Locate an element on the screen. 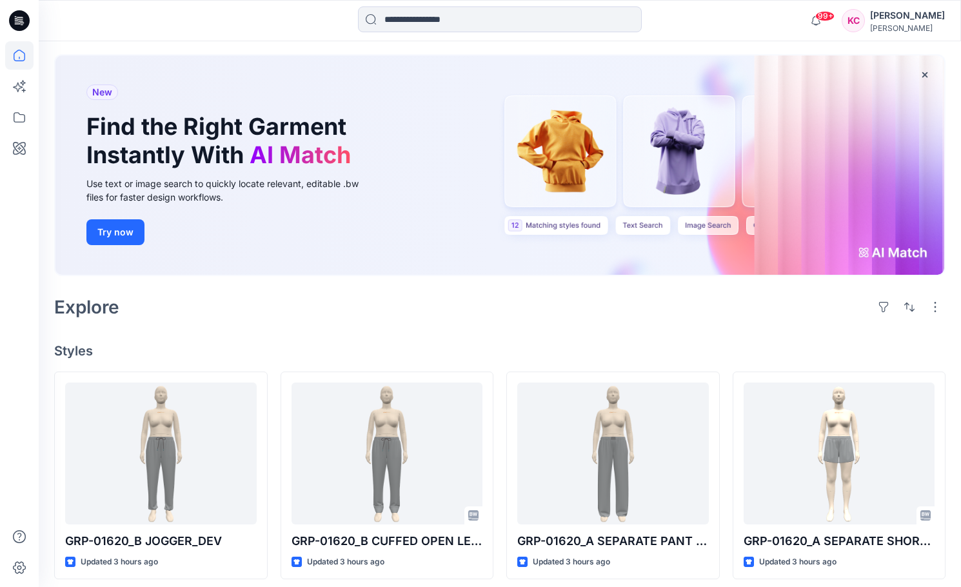  h1: Find the Right Garment Instantly With is located at coordinates (222, 141).